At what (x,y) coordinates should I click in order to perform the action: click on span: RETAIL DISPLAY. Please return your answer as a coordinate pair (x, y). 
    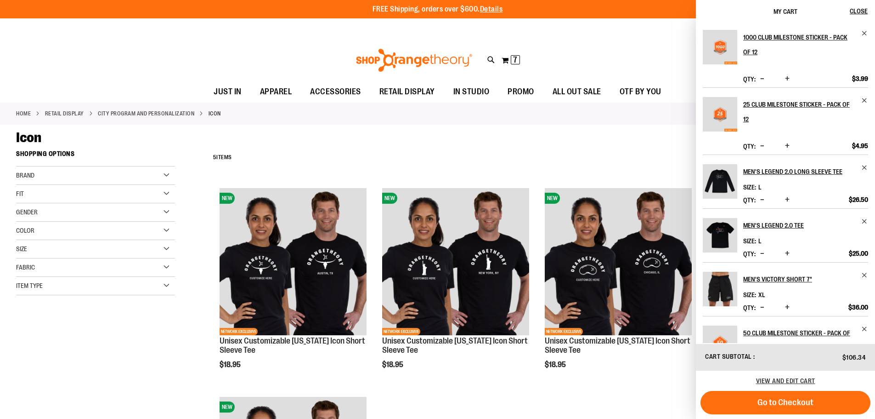
    Looking at the image, I should click on (407, 91).